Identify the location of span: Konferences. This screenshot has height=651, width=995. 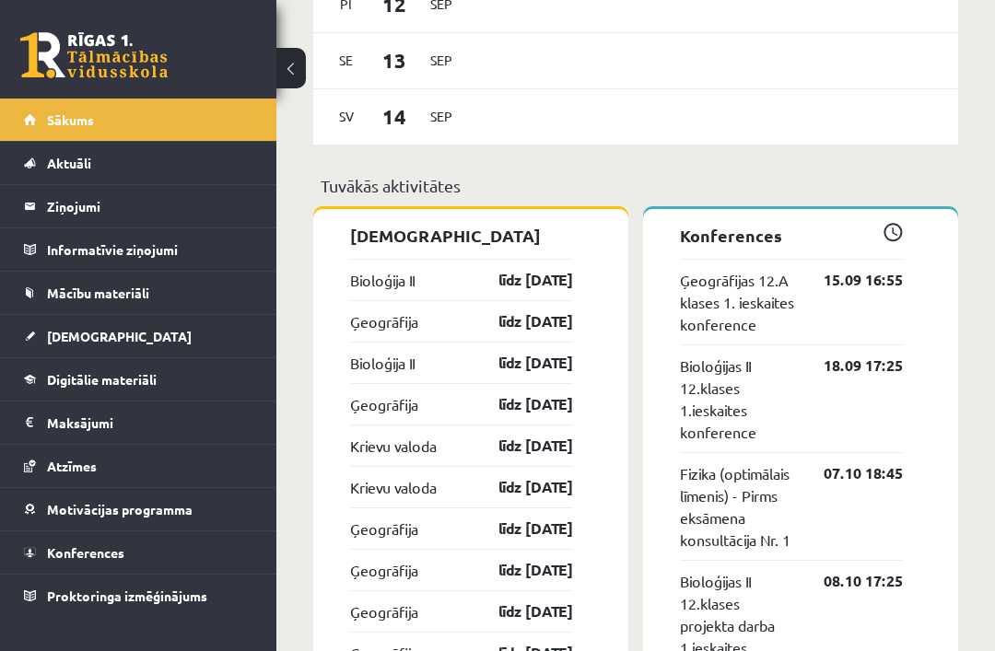
(86, 553).